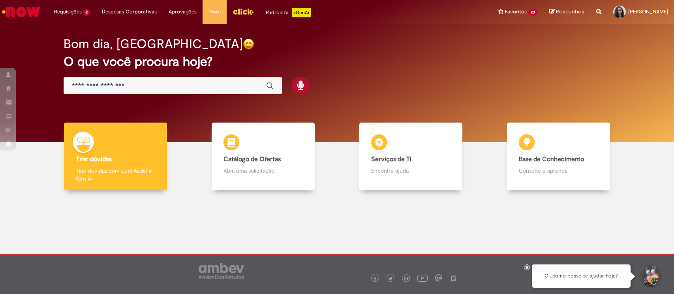  I want to click on p: Consulte e aprenda, so click(558, 171).